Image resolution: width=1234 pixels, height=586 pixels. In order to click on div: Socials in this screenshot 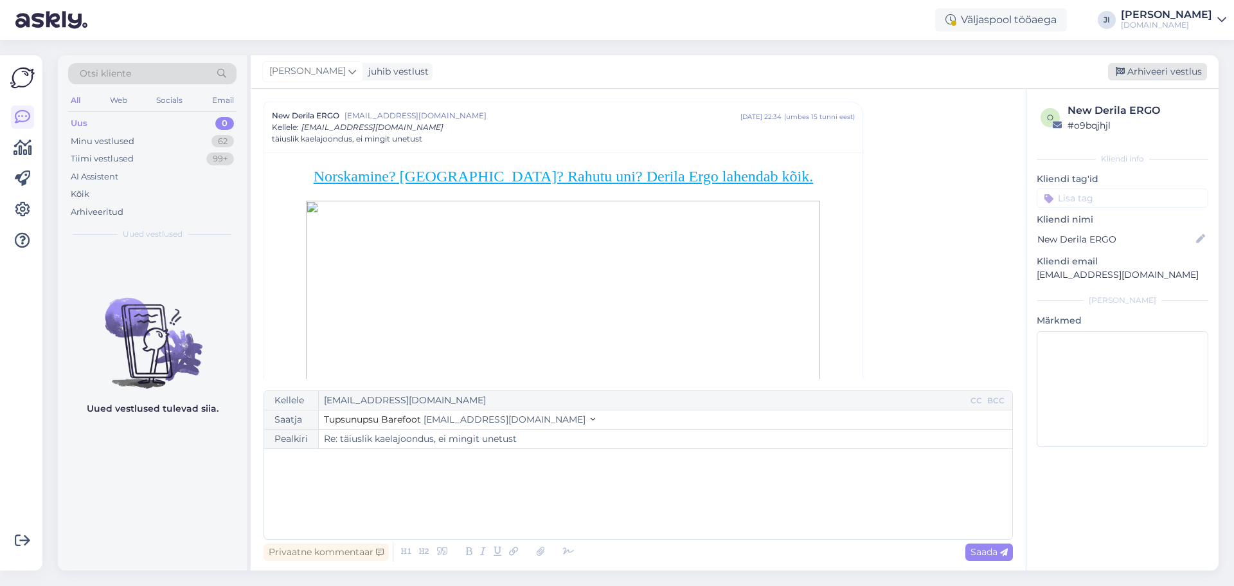, I will do `click(169, 100)`.